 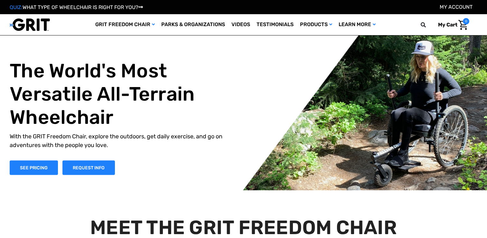 What do you see at coordinates (34, 167) in the screenshot?
I see `a: Shop Now` at bounding box center [34, 167].